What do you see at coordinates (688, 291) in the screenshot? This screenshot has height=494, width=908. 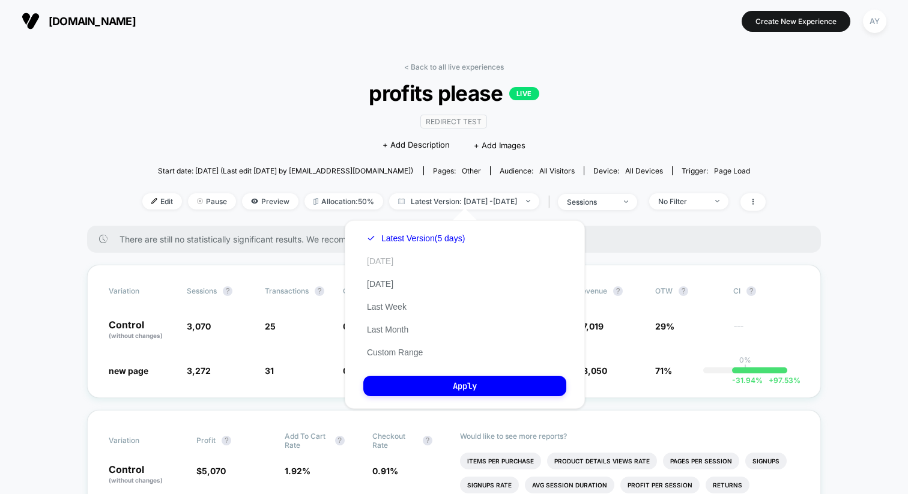 I see `span: OTW` at bounding box center [688, 291].